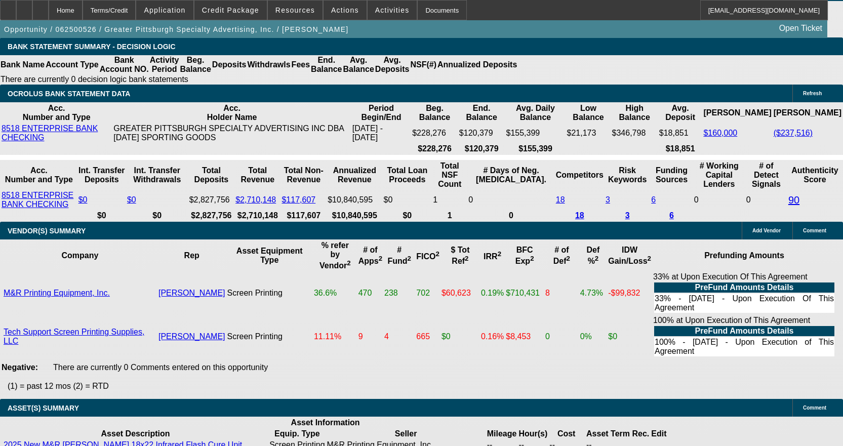  What do you see at coordinates (535, 113) in the screenshot?
I see `th: Avg. Daily Balance` at bounding box center [535, 113].